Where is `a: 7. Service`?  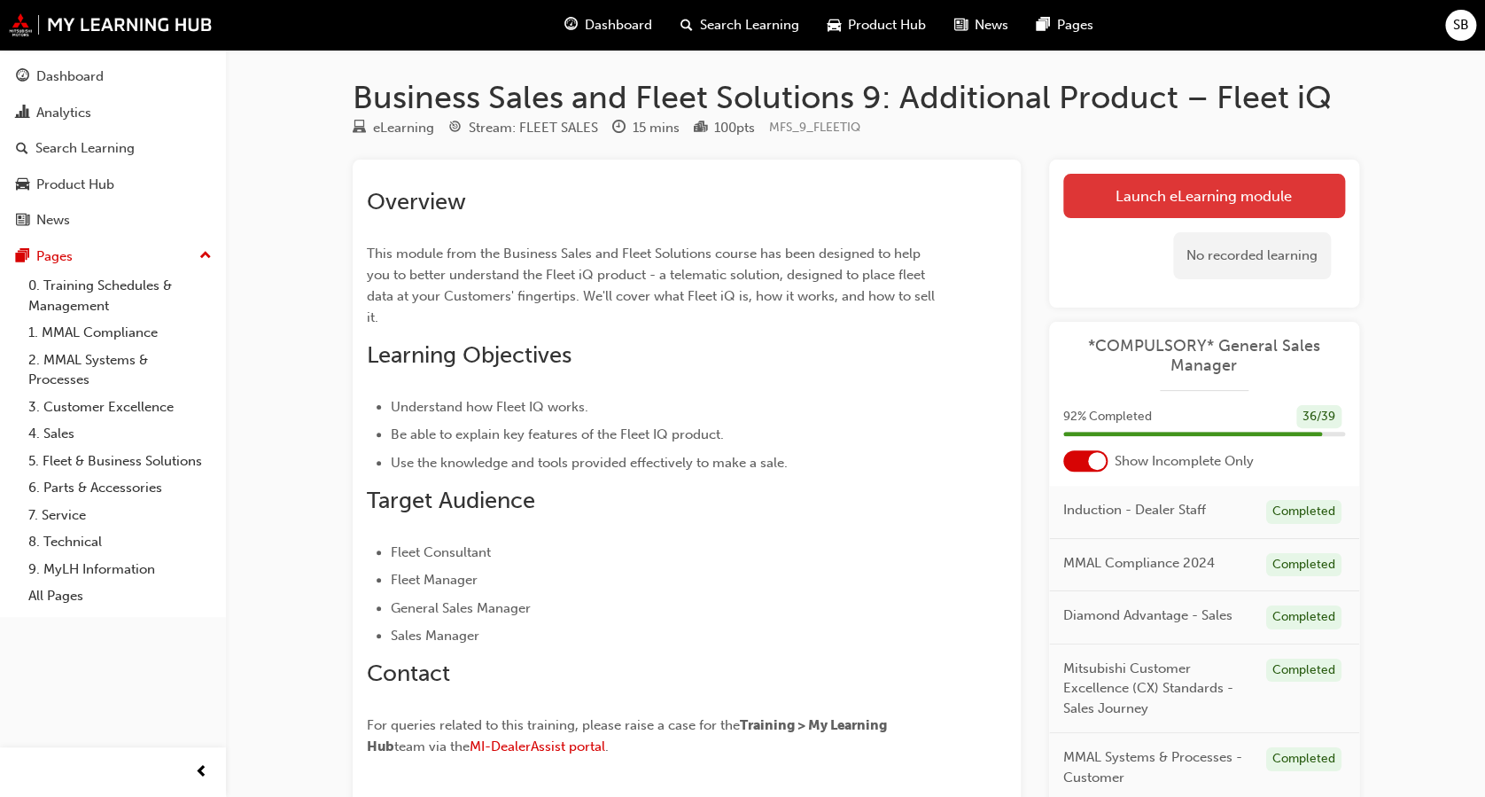 a: 7. Service is located at coordinates (120, 515).